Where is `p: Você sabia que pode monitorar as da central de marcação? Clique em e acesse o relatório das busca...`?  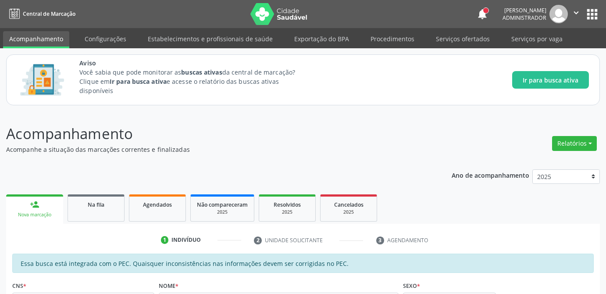
p: Você sabia que pode monitorar as da central de marcação? Clique em e acesse o relatório das busca... is located at coordinates (195, 81).